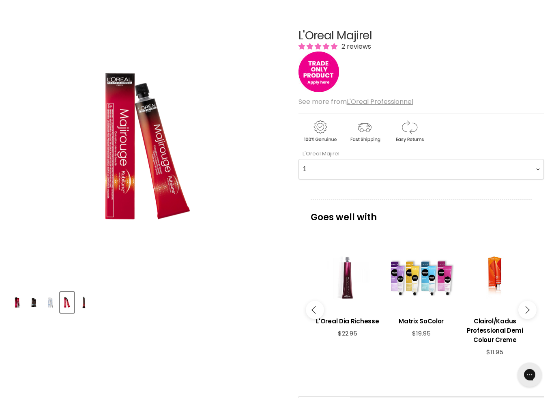  What do you see at coordinates (348, 321) in the screenshot?
I see `h3: L'Oreal Dia Richesse` at bounding box center [348, 321].